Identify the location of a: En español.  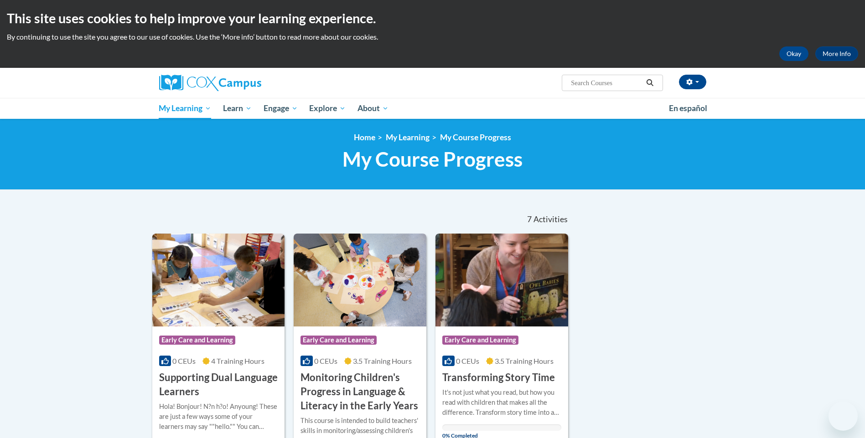
(688, 108).